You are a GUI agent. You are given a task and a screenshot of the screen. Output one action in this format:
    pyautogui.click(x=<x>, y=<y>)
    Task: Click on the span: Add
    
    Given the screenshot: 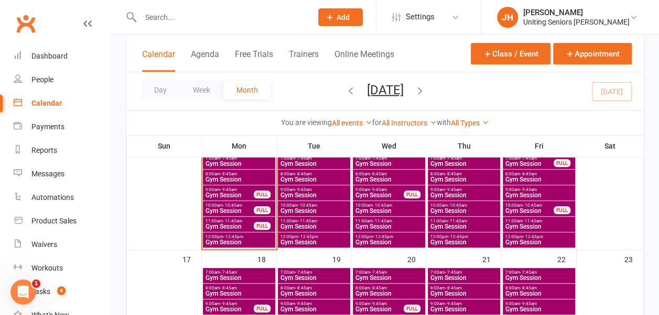 What is the action you would take?
    pyautogui.click(x=343, y=17)
    